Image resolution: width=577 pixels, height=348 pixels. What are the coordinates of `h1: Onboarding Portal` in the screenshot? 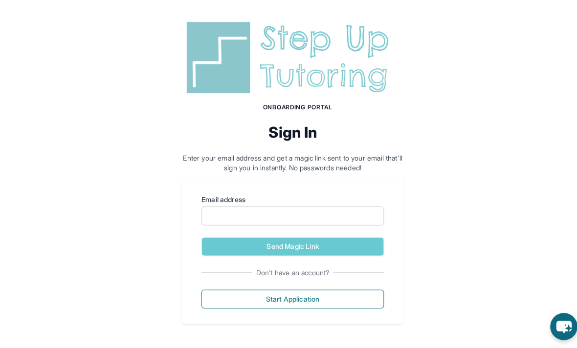 It's located at (293, 111).